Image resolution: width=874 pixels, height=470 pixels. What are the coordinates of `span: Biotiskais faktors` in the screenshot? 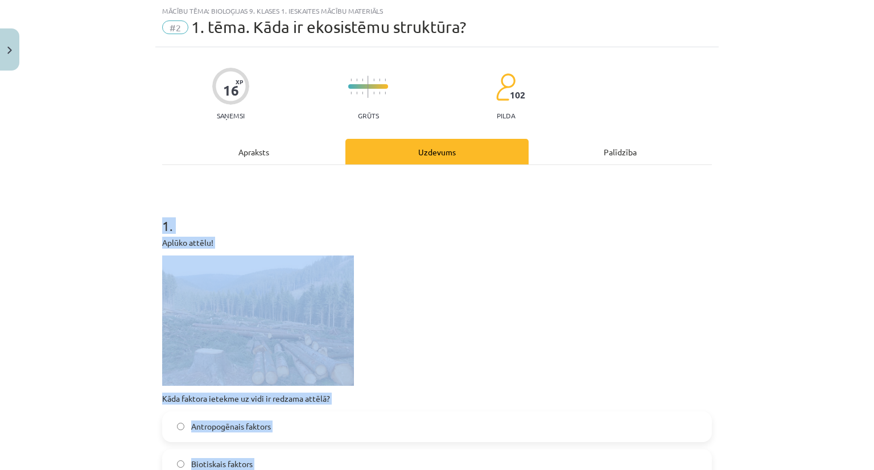 It's located at (222, 464).